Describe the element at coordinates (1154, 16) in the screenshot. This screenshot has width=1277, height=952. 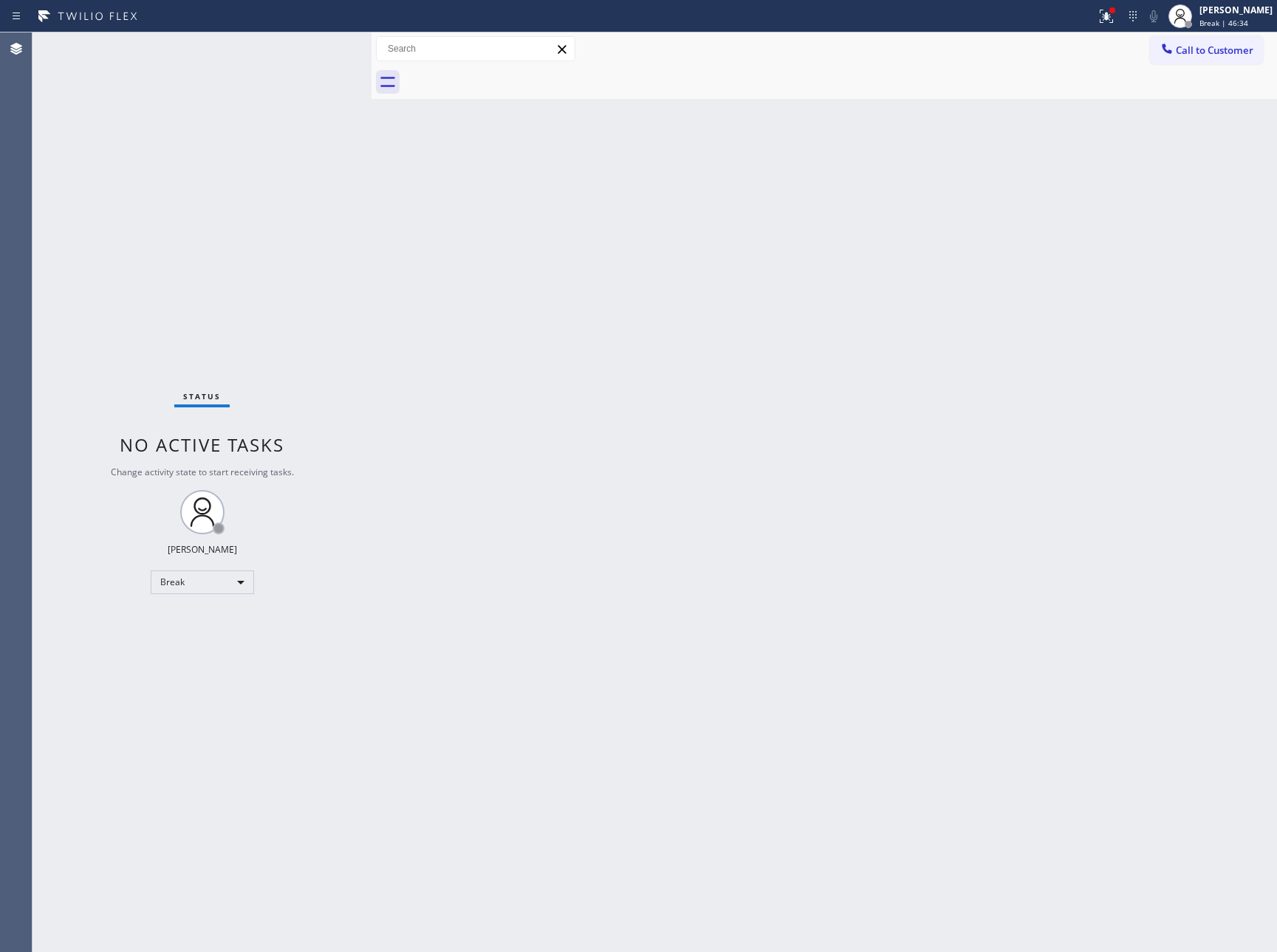
I see `button: Mute` at that location.